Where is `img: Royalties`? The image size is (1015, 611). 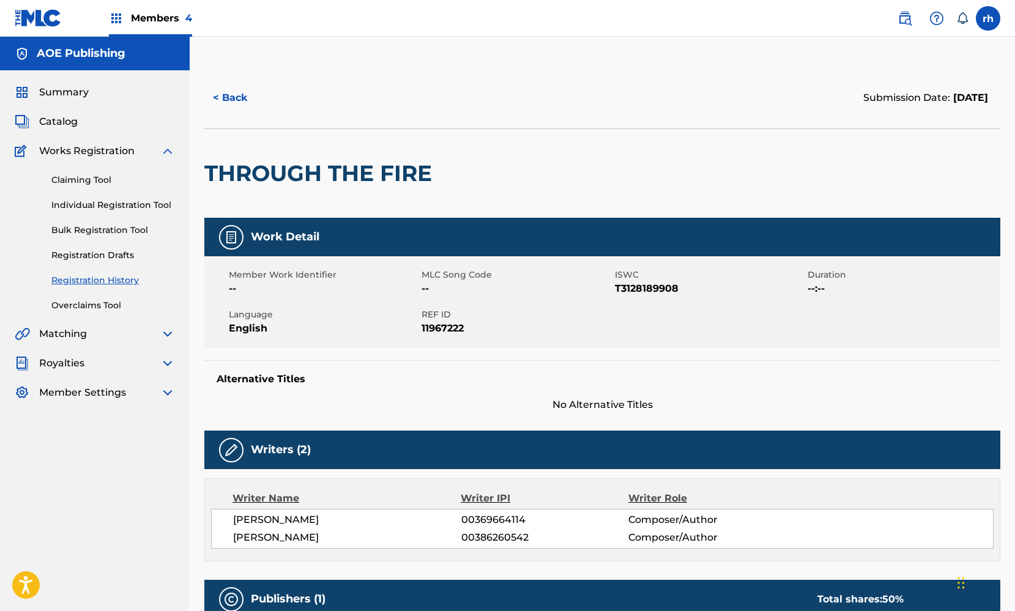 img: Royalties is located at coordinates (22, 363).